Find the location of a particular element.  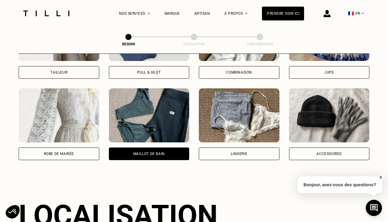

img: Tilli retouche votre Maillot de bain is located at coordinates (149, 116).